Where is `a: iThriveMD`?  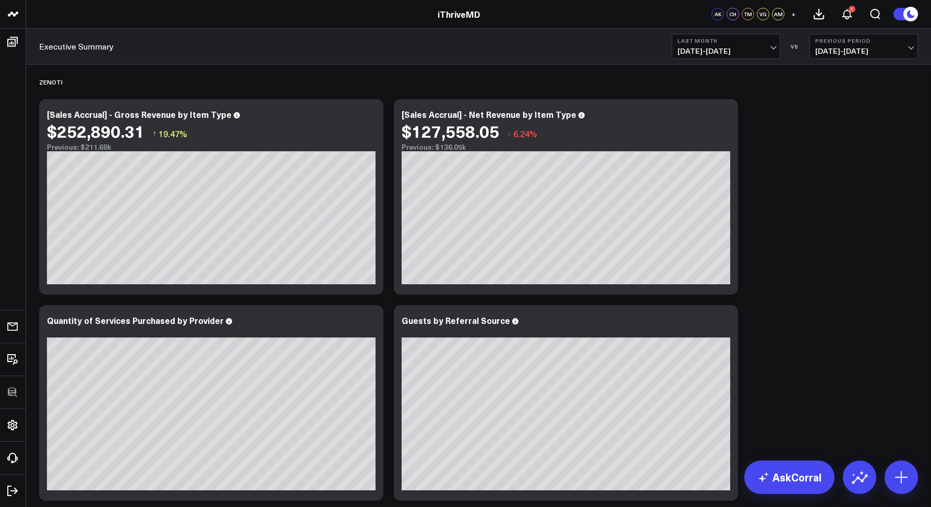
a: iThriveMD is located at coordinates (459, 14).